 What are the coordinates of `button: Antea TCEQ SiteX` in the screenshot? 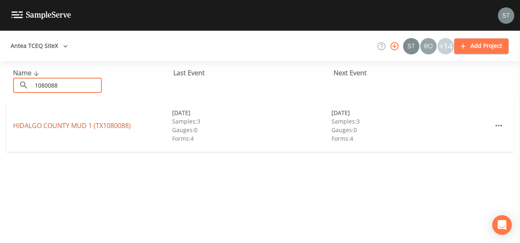 It's located at (39, 46).